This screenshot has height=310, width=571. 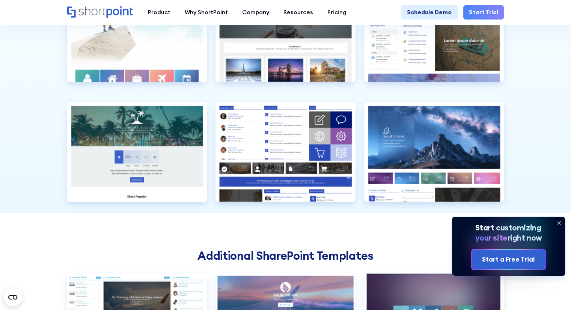 What do you see at coordinates (337, 12) in the screenshot?
I see `a: Pricing` at bounding box center [337, 12].